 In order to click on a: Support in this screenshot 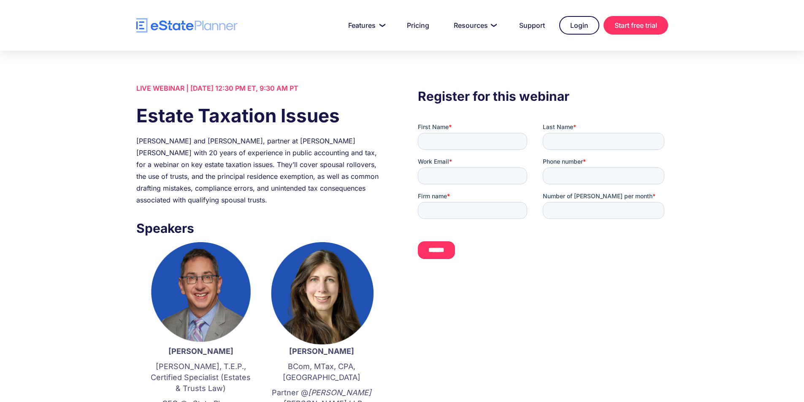, I will do `click(532, 25)`.